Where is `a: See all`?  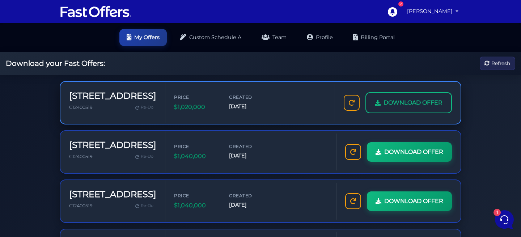
a: See all is located at coordinates (125, 43).